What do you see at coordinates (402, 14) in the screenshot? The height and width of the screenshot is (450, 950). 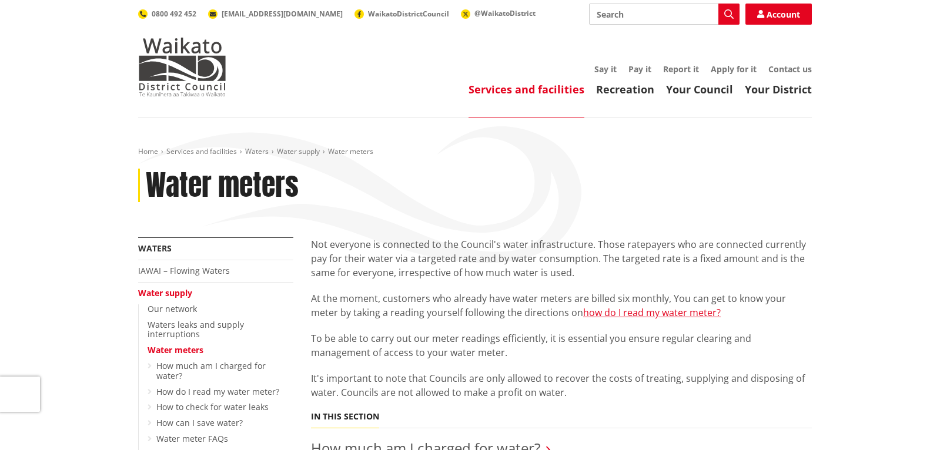 I see `a: WaikatoDistrictCouncil` at bounding box center [402, 14].